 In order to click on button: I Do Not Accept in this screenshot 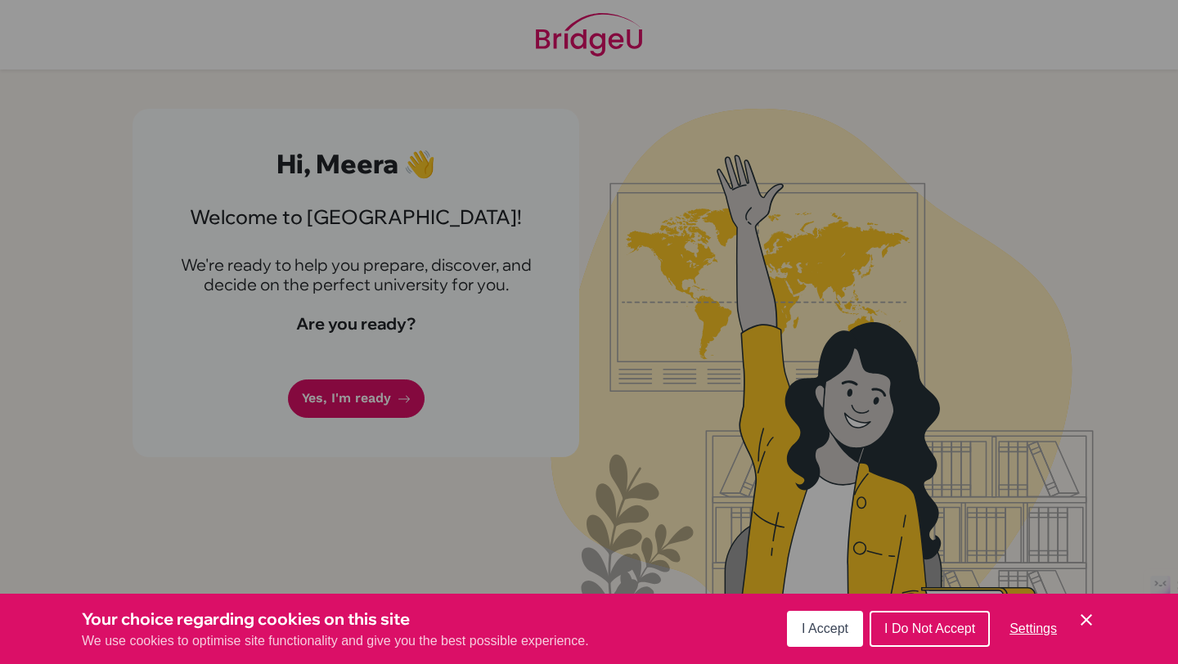, I will do `click(929, 629)`.